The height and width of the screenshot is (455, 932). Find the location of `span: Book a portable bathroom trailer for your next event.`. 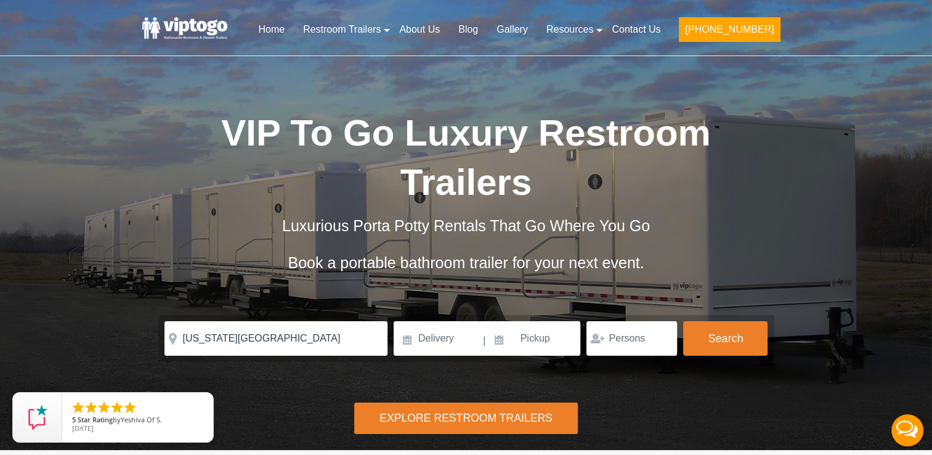

span: Book a portable bathroom trailer for your next event. is located at coordinates (466, 263).